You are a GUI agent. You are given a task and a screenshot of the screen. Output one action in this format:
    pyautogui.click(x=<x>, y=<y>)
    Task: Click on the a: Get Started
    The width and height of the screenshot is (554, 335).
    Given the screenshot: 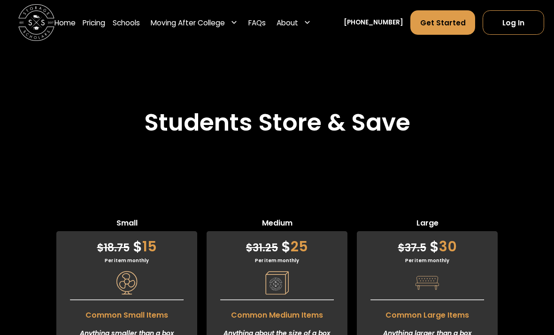 What is the action you would take?
    pyautogui.click(x=443, y=23)
    